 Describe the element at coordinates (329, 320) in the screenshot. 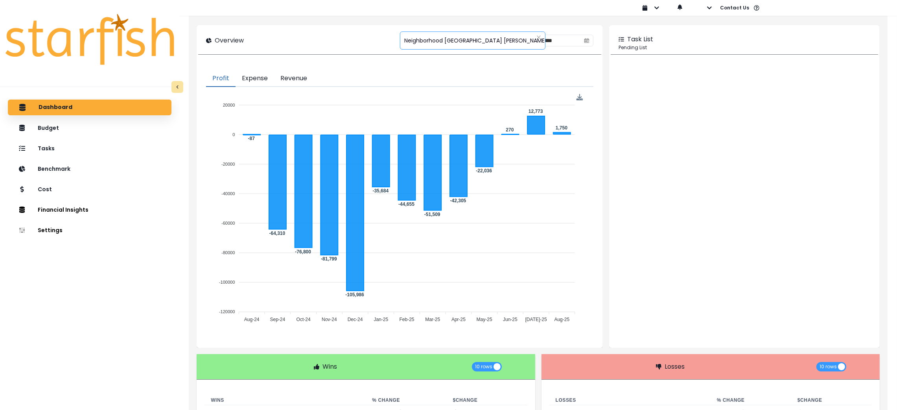

I see `tspan: Nov-24` at that location.